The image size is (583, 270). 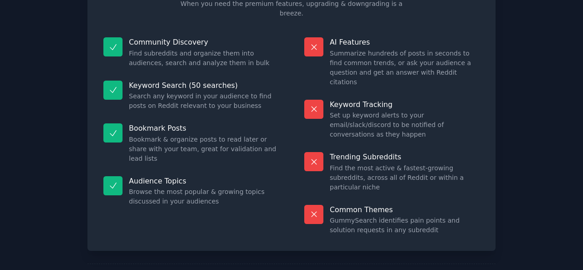 I want to click on dd: Browse the most popular & growing topics discussed in your audiences, so click(x=204, y=197).